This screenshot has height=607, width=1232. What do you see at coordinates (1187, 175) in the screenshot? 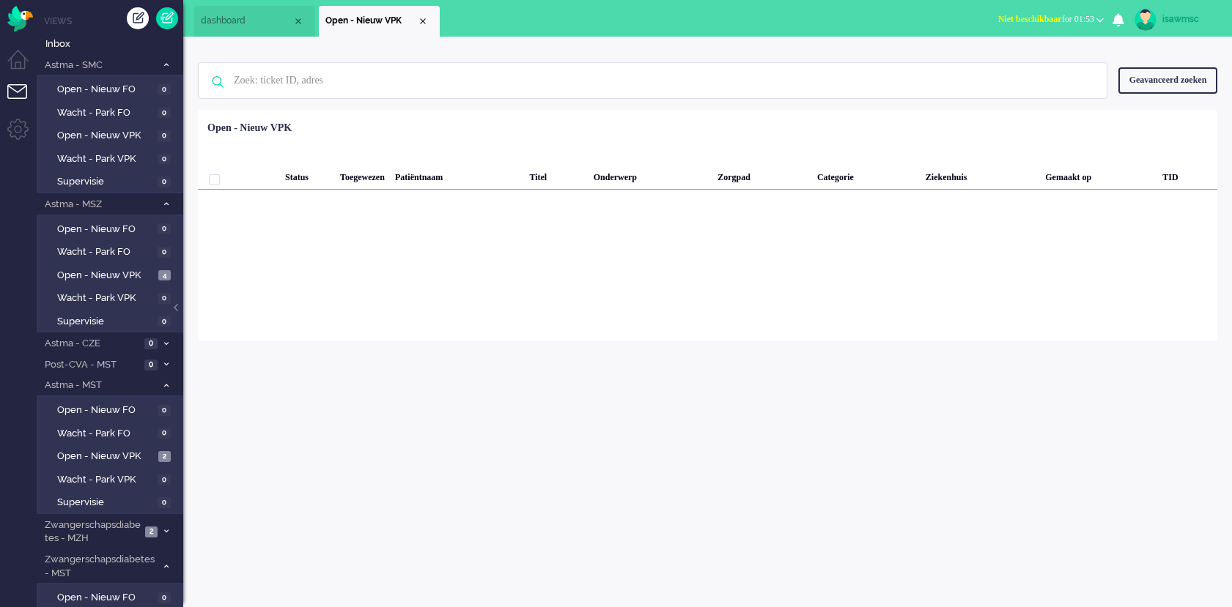
I see `div: TID` at bounding box center [1187, 175].